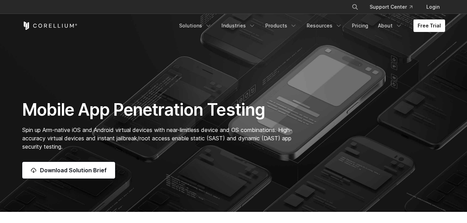 The image size is (467, 223). What do you see at coordinates (50, 26) in the screenshot?
I see `a: Corellium Home` at bounding box center [50, 26].